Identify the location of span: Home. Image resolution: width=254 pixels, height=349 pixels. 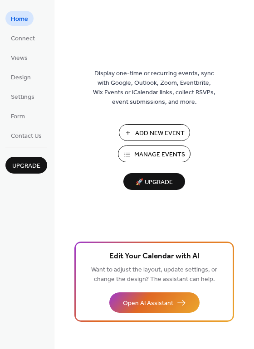
(20, 19).